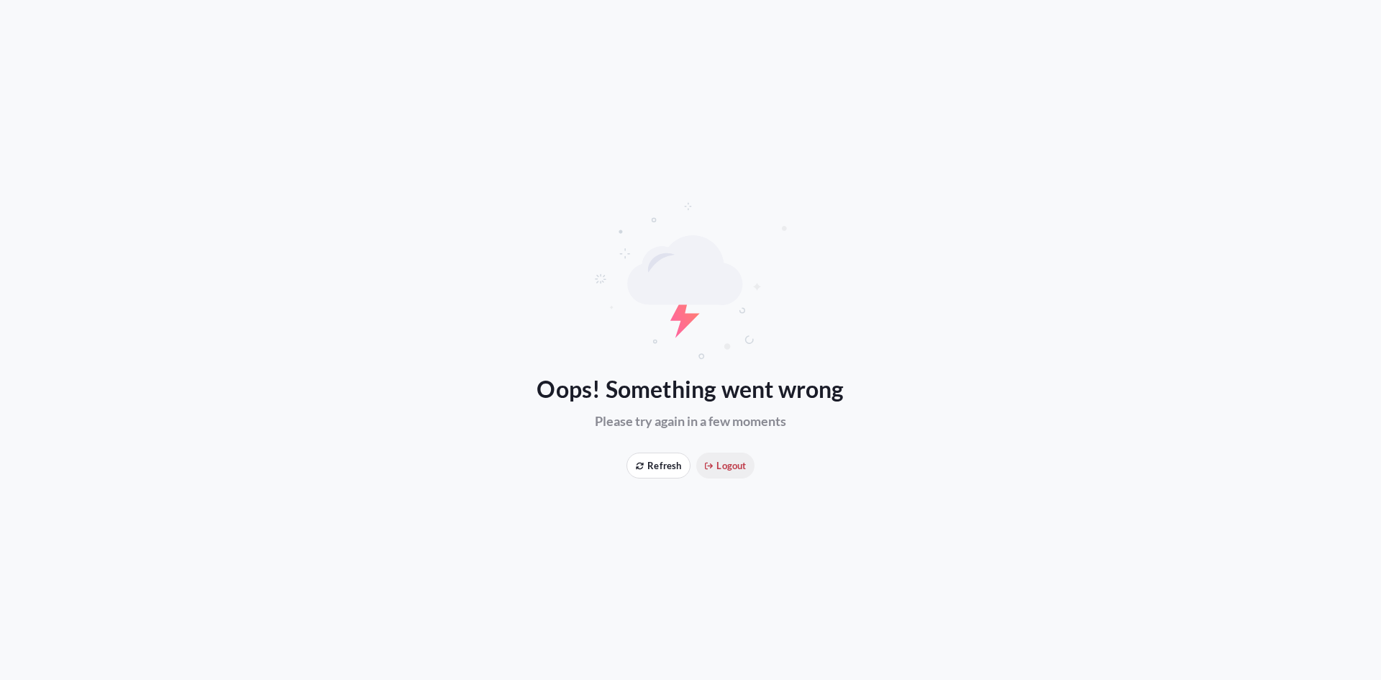 Image resolution: width=1381 pixels, height=680 pixels. Describe the element at coordinates (658, 465) in the screenshot. I see `button: Refresh` at that location.